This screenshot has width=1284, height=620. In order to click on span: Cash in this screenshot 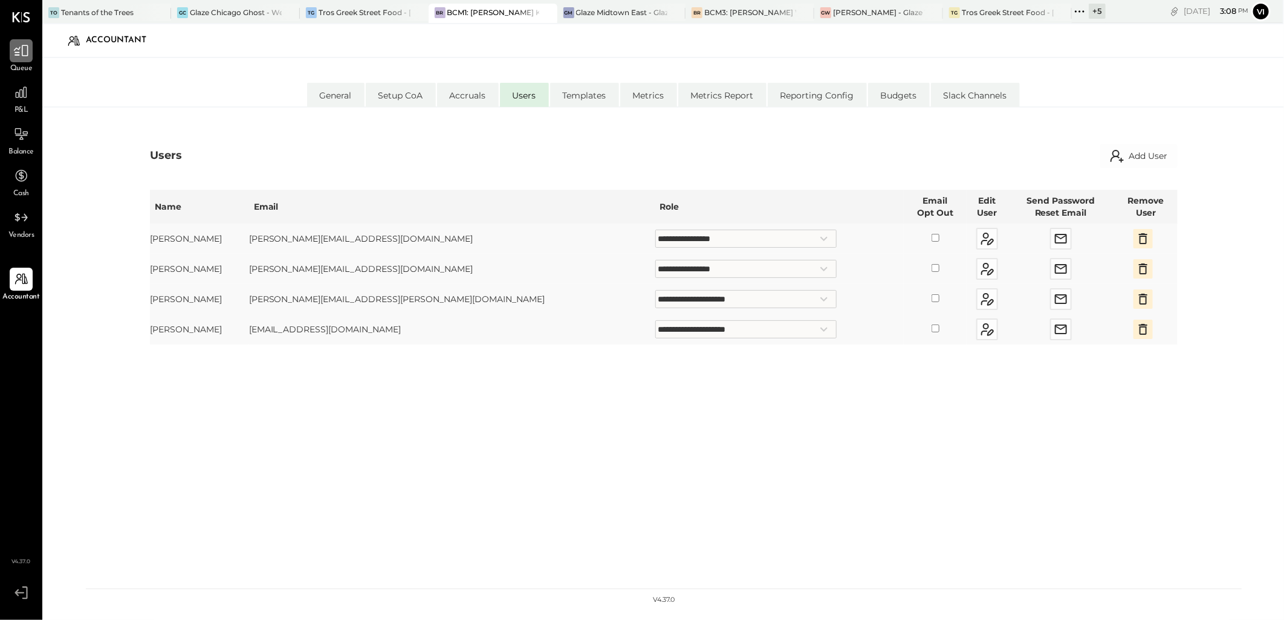, I will do `click(21, 194)`.